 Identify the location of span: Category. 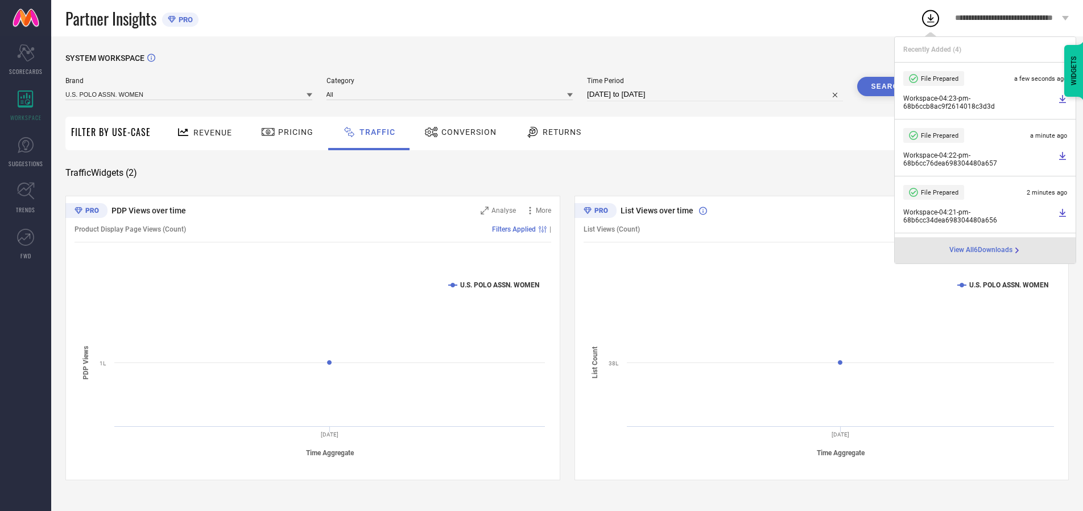
(450, 81).